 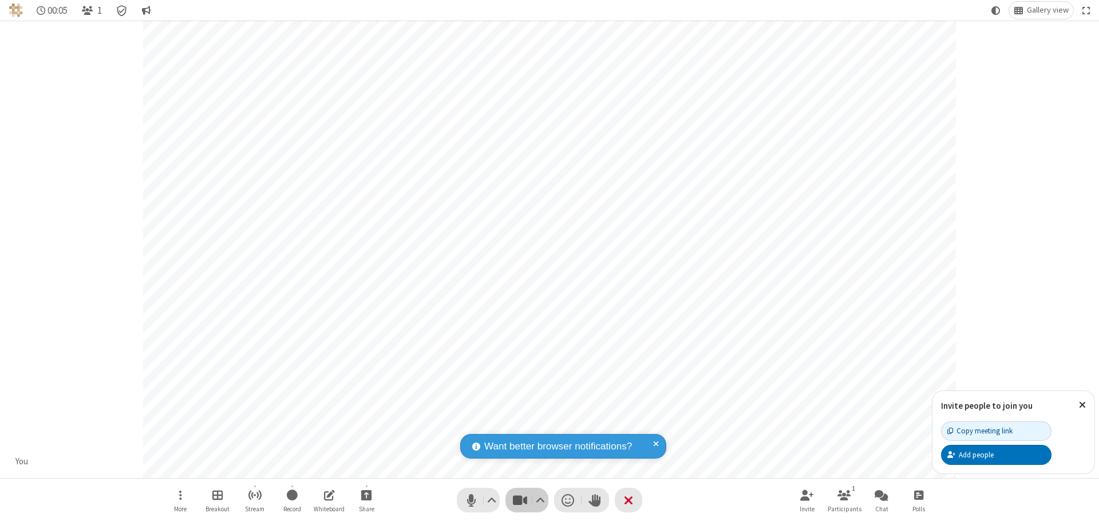 I want to click on span: Chat, so click(x=881, y=509).